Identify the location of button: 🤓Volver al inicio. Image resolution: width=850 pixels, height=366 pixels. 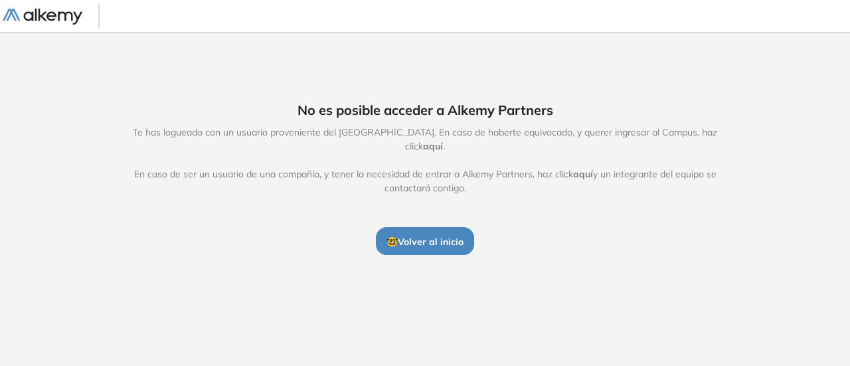
(425, 241).